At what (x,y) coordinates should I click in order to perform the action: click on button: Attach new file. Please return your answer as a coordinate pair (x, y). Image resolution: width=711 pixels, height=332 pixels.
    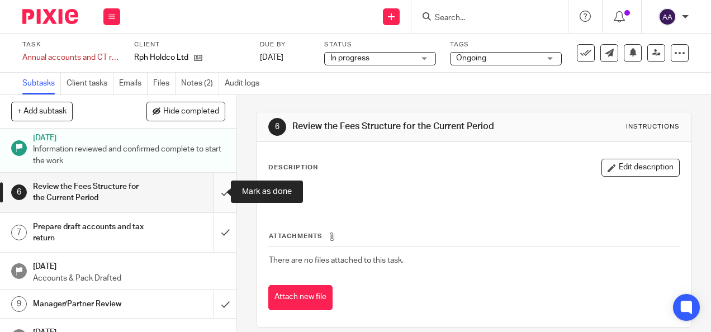
    Looking at the image, I should click on (300, 297).